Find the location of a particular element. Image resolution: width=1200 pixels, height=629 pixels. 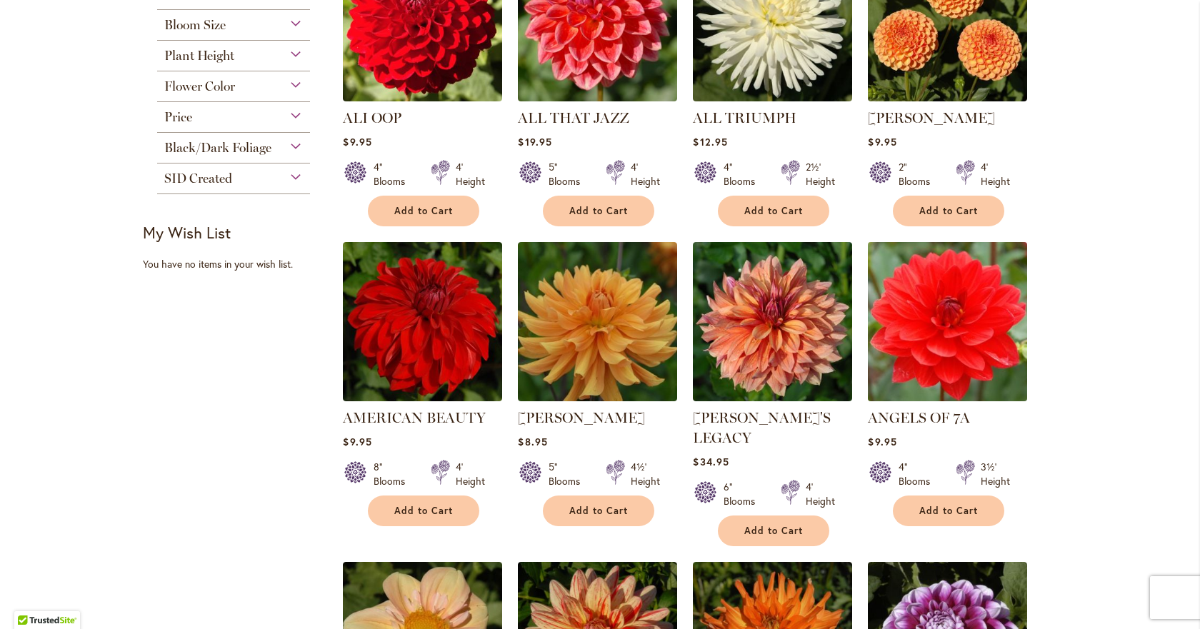

strong: My Wish List is located at coordinates (186, 232).